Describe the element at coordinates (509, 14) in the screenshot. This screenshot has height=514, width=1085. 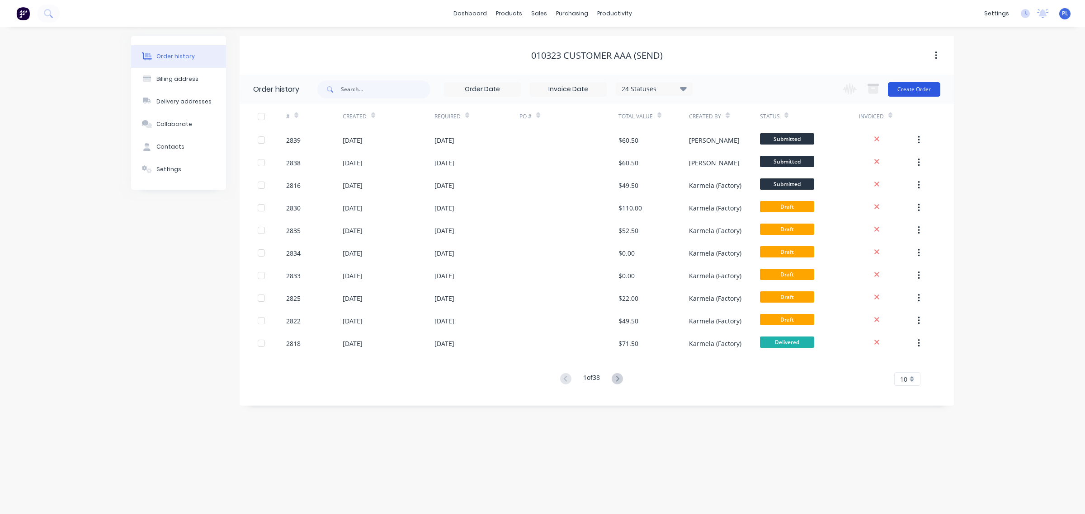
I see `div: products` at that location.